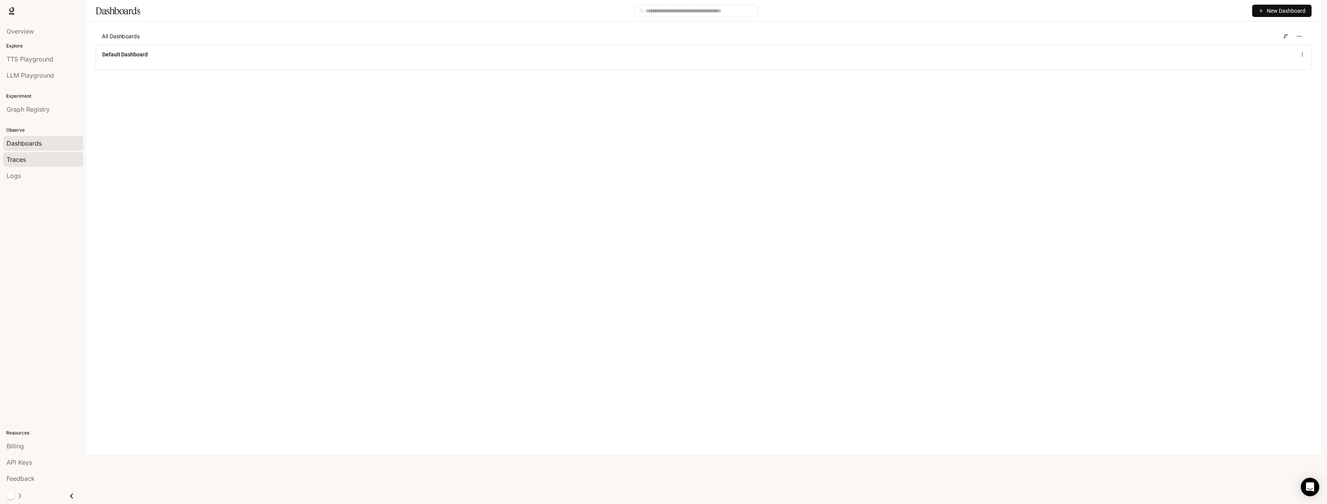 This screenshot has width=1327, height=504. What do you see at coordinates (1310, 487) in the screenshot?
I see `div: Open Intercom Messenger` at bounding box center [1310, 487].